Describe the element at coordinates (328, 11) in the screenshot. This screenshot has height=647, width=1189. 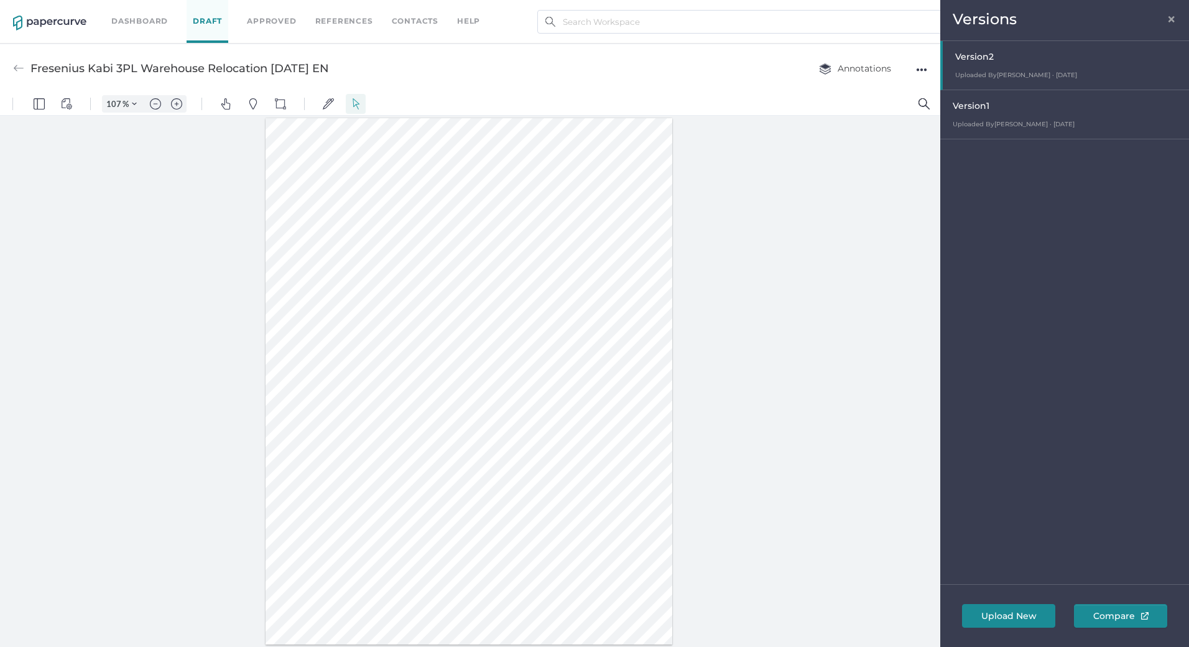
I see `button: Signatures` at that location.